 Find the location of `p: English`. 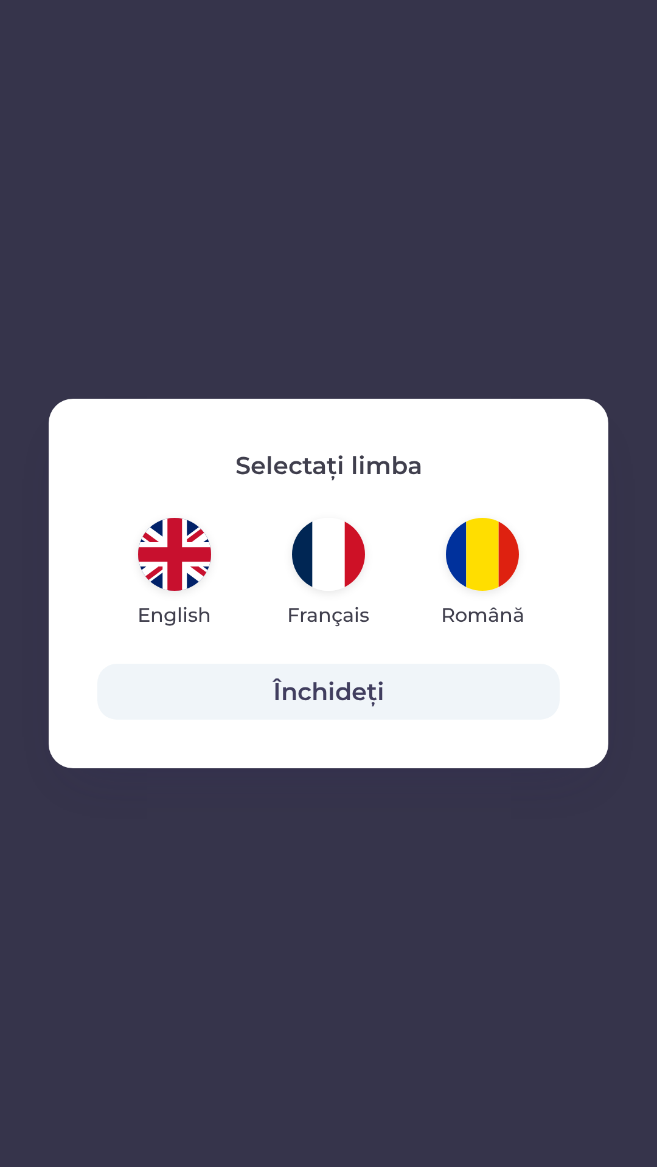

p: English is located at coordinates (174, 615).